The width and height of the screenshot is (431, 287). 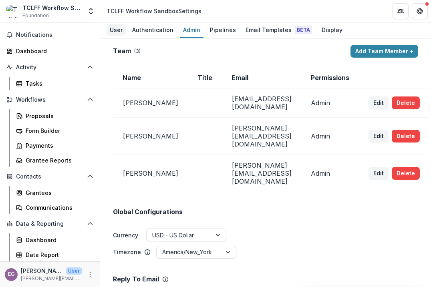 I want to click on p: ( 3 ), so click(x=138, y=51).